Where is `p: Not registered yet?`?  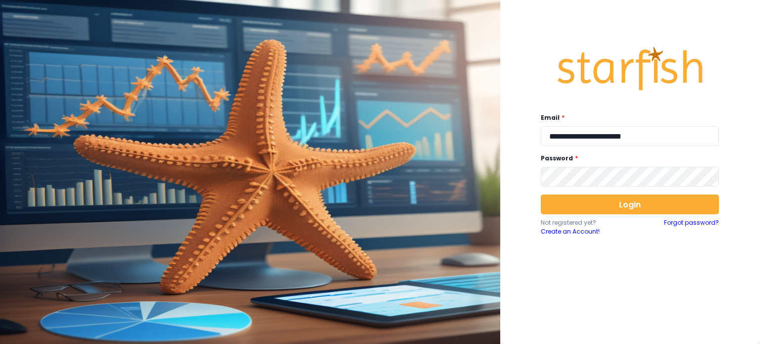
p: Not registered yet? is located at coordinates (586, 223).